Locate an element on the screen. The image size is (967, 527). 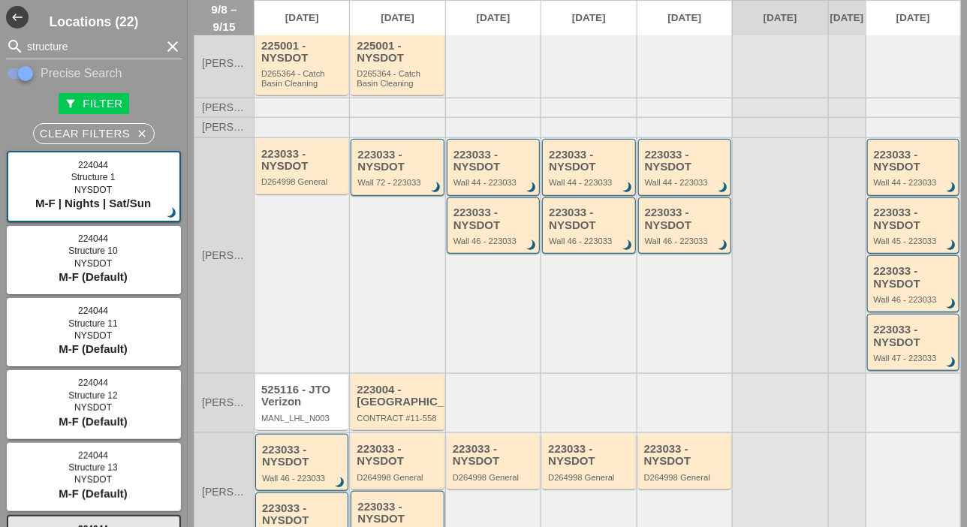
span: M-F | Nights | Sat/Sun is located at coordinates (93, 203).